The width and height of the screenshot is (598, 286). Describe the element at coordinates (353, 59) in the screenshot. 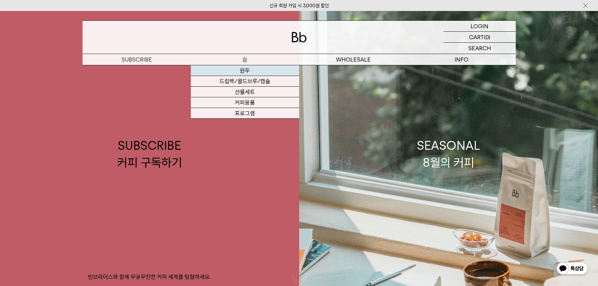

I see `p: WHOLESALE` at that location.